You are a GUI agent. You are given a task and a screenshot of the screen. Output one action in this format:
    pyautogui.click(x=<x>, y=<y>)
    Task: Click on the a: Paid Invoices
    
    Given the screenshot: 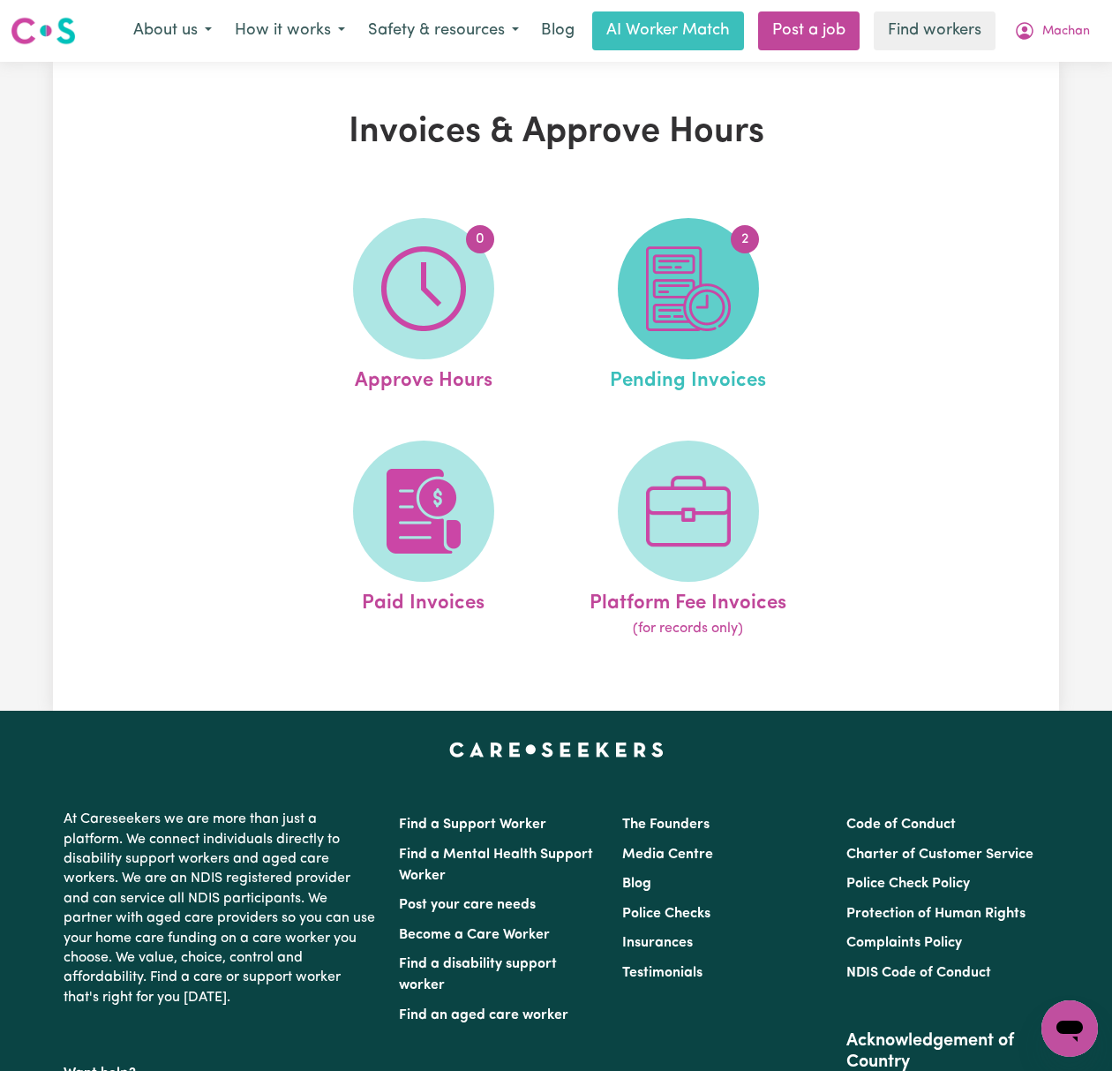 What is the action you would take?
    pyautogui.click(x=424, y=540)
    